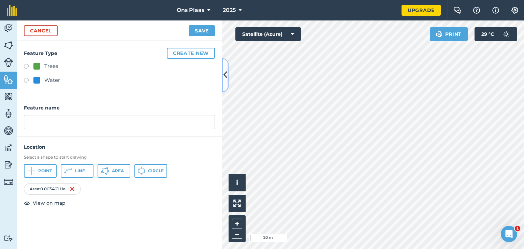 The height and width of the screenshot is (249, 524). Describe the element at coordinates (191, 53) in the screenshot. I see `button: Create new` at that location.